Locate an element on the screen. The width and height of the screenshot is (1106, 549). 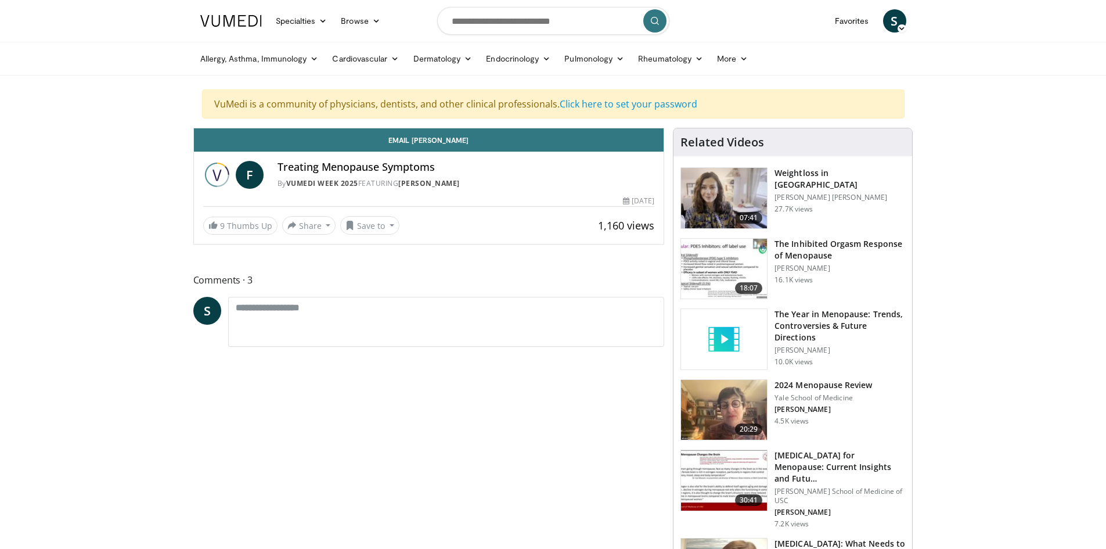
a: Allergy, Asthma, Immunology is located at coordinates (259, 59).